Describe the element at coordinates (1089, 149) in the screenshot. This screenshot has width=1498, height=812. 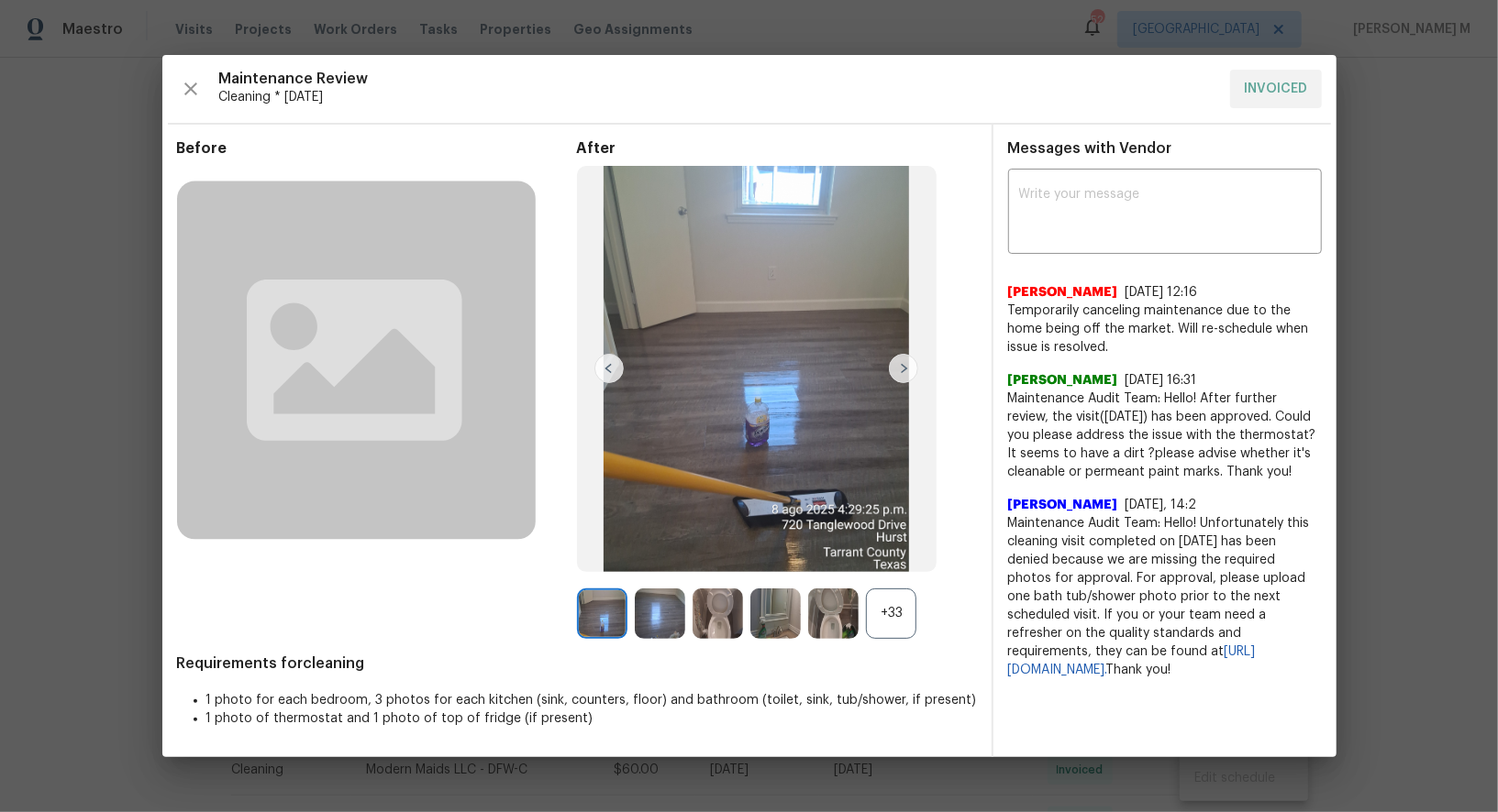
I see `span: Messages with Vendor` at that location.